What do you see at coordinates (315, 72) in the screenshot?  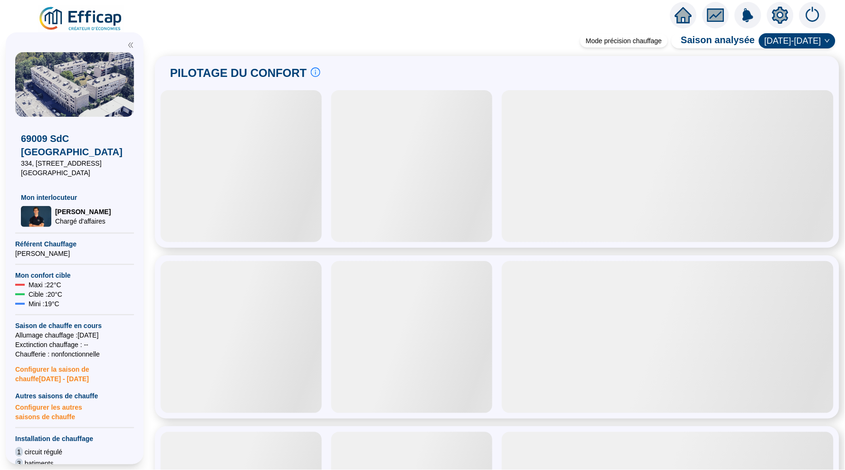 I see `span: info-circle` at bounding box center [315, 72].